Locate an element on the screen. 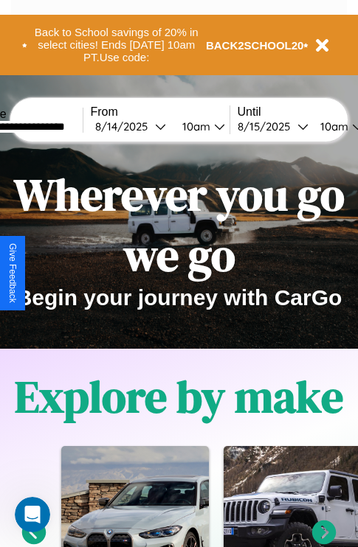  h1: Explore by make is located at coordinates (178, 397).